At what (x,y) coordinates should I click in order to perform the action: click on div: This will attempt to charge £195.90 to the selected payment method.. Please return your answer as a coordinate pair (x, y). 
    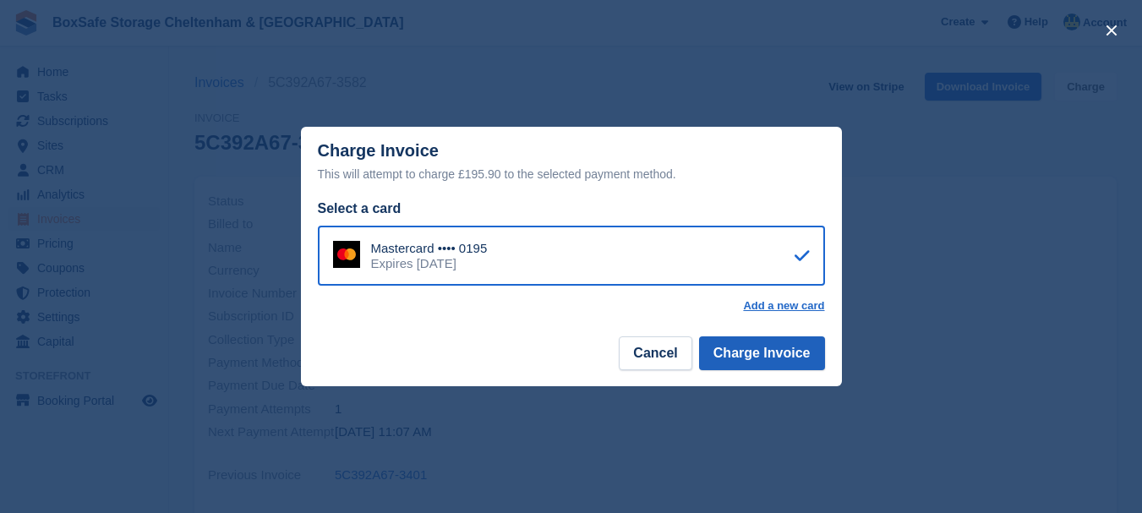
    Looking at the image, I should click on (572, 174).